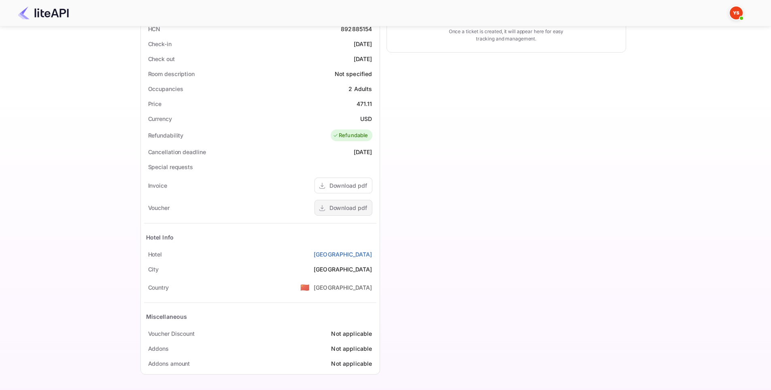 The width and height of the screenshot is (771, 390). Describe the element at coordinates (350, 136) in the screenshot. I see `div: Refundable` at that location.